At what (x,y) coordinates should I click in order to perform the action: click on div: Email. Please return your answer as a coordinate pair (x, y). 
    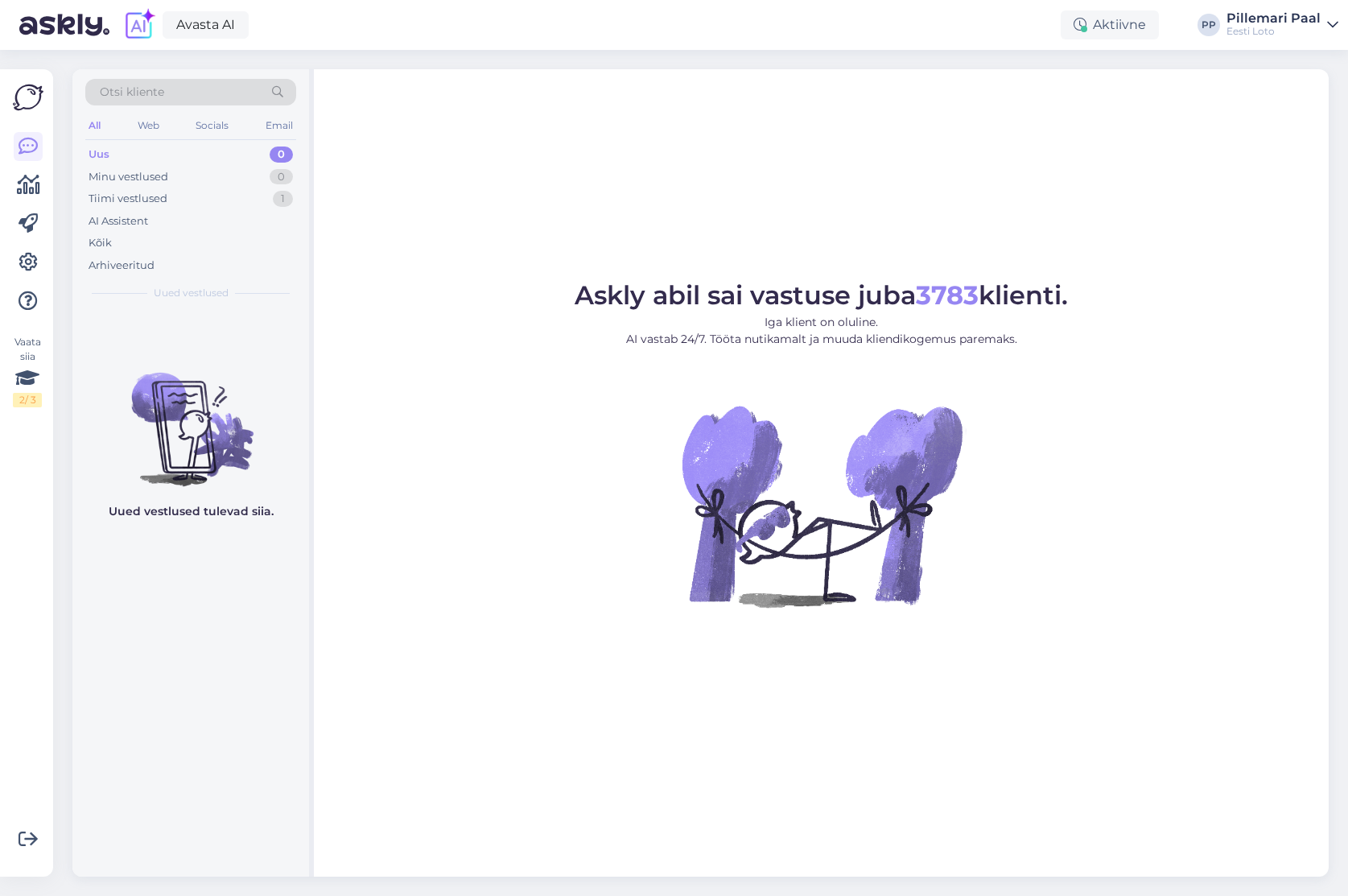
    Looking at the image, I should click on (279, 126).